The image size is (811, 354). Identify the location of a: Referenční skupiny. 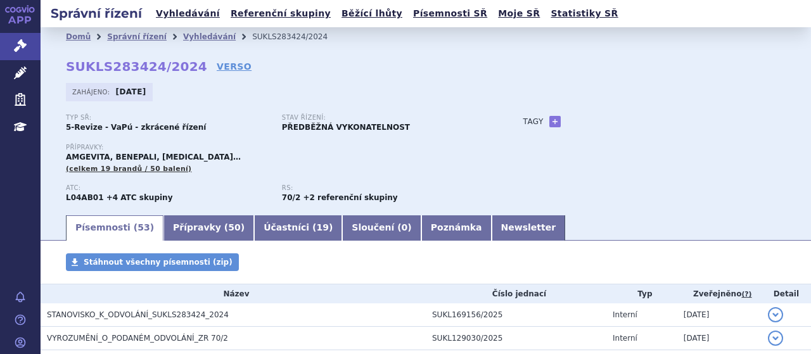
(281, 13).